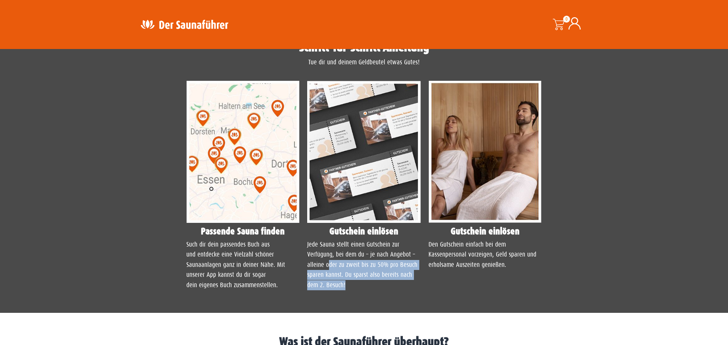 The image size is (728, 345). I want to click on p: Den Gutschein einfach bei dem Kassenpersonal vorzeigen, Geld sparen und erholsame Auszeiten genie..., so click(485, 254).